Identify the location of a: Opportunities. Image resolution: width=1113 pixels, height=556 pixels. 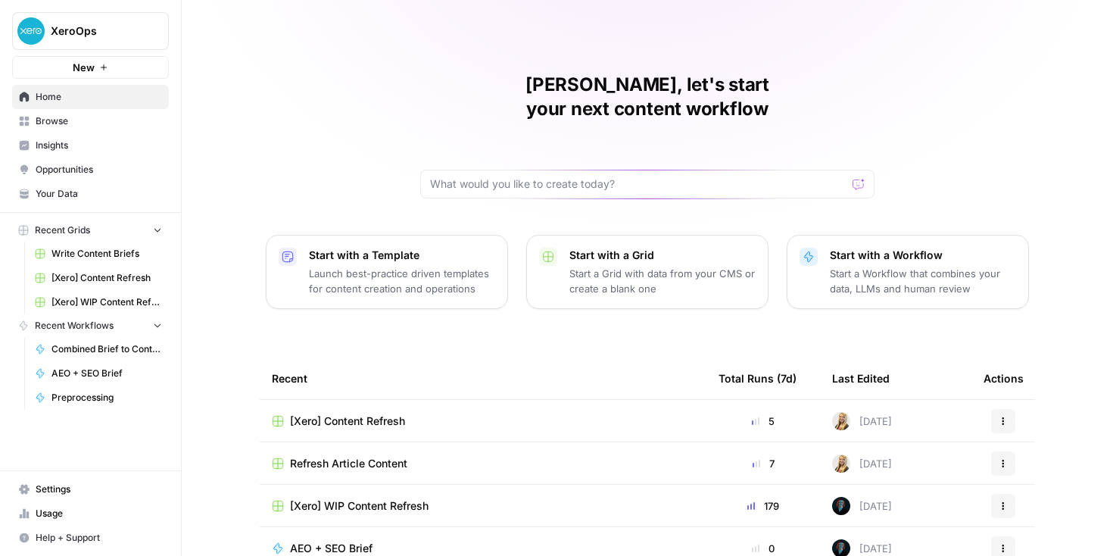
(90, 170).